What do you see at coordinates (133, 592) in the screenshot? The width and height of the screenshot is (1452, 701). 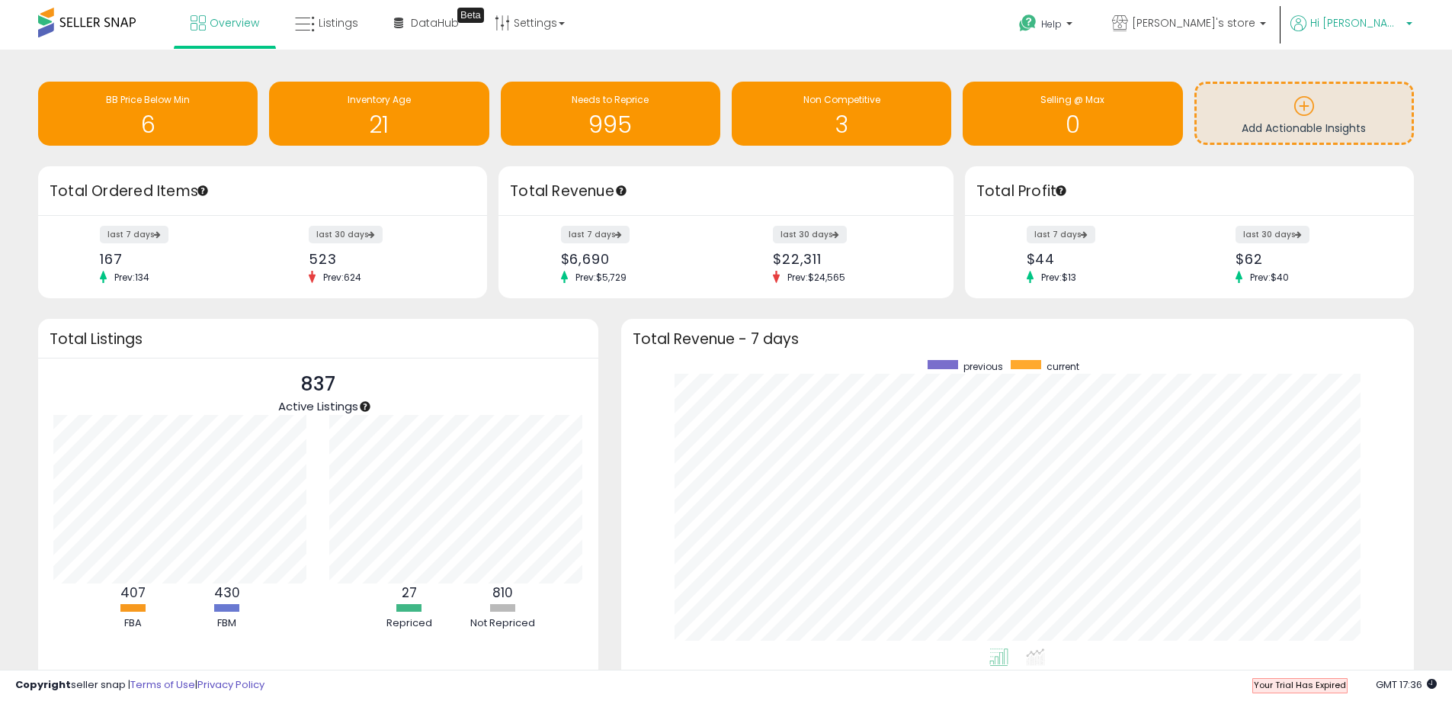 I see `b: 407` at bounding box center [133, 592].